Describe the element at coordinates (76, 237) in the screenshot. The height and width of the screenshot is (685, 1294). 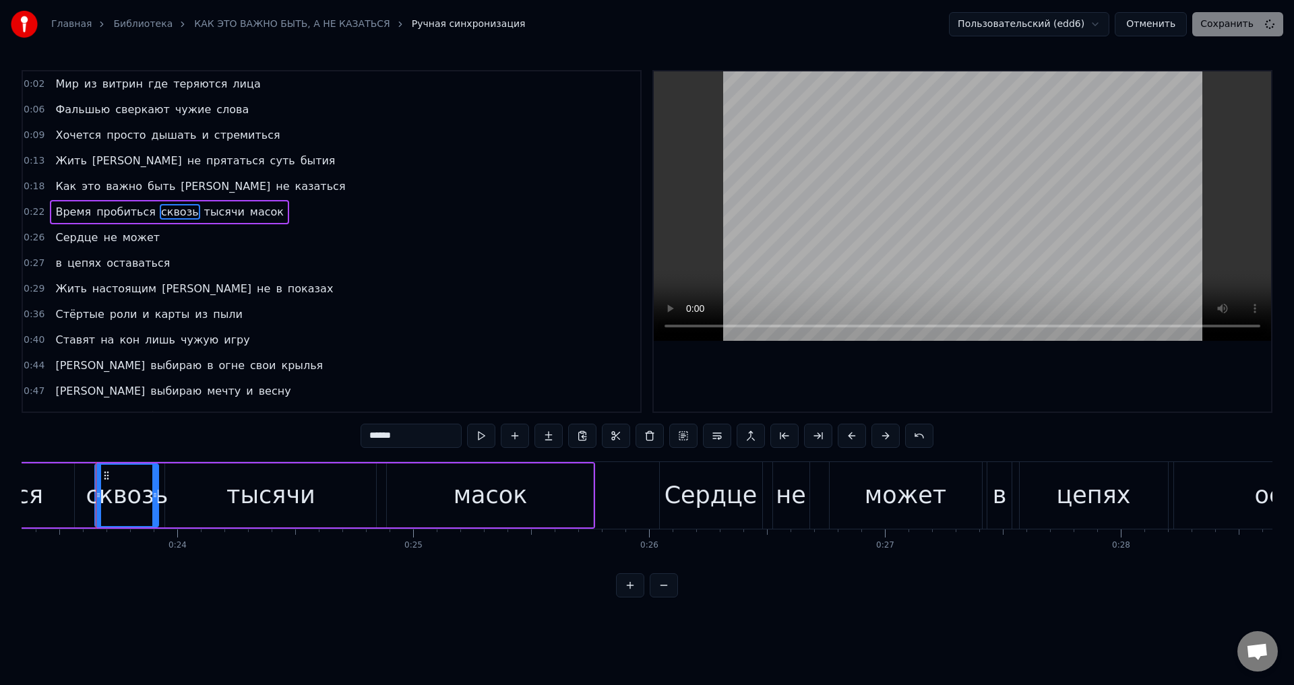
I see `span: Сердце` at that location.